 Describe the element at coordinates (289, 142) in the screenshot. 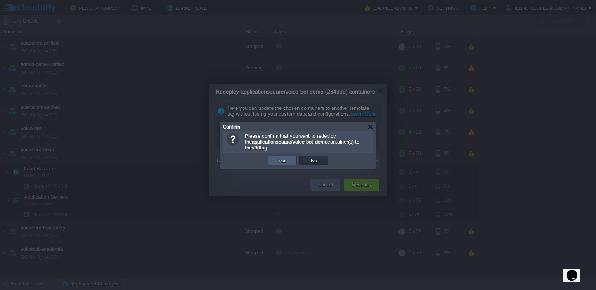

I see `b: applicationsquare/voice-bot-demo` at that location.